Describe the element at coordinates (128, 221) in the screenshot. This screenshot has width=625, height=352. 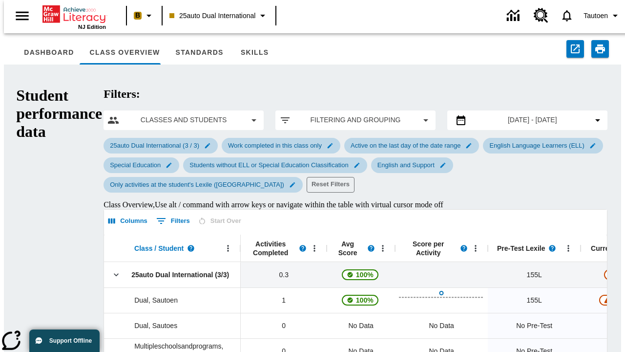
I see `button: Select columns` at that location.